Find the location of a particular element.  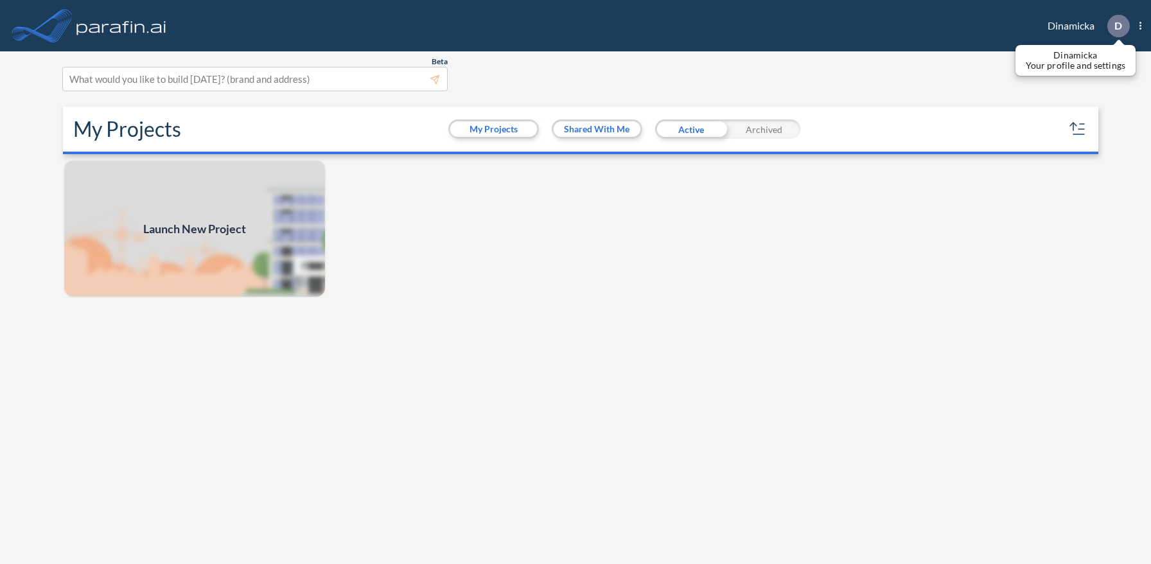

h2: My Projects is located at coordinates (127, 129).